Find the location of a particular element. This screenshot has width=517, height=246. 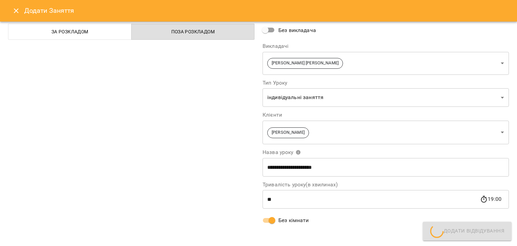

span: Назва уроку is located at coordinates (282, 152).